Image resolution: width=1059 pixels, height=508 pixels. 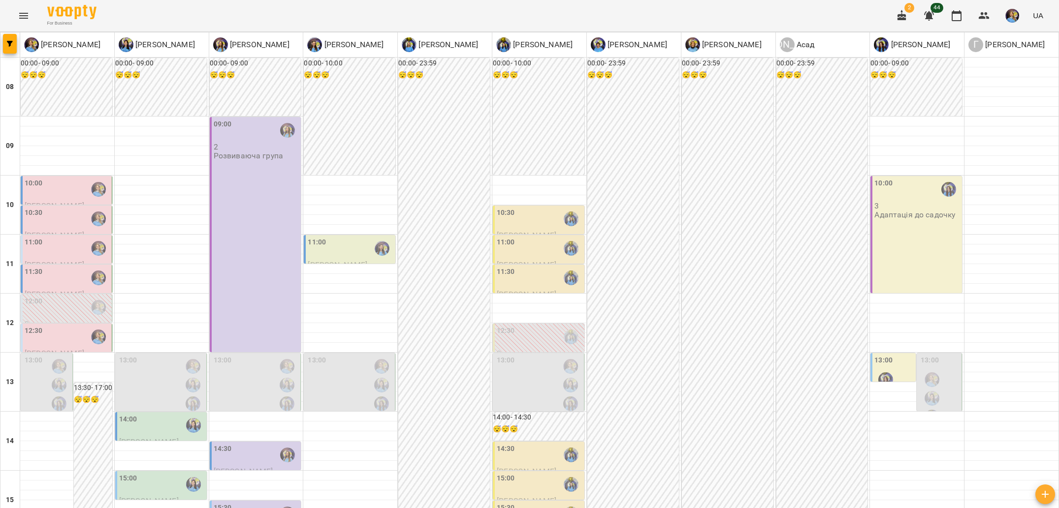 What do you see at coordinates (72, 12) in the screenshot?
I see `img: Voopty Logo` at bounding box center [72, 12].